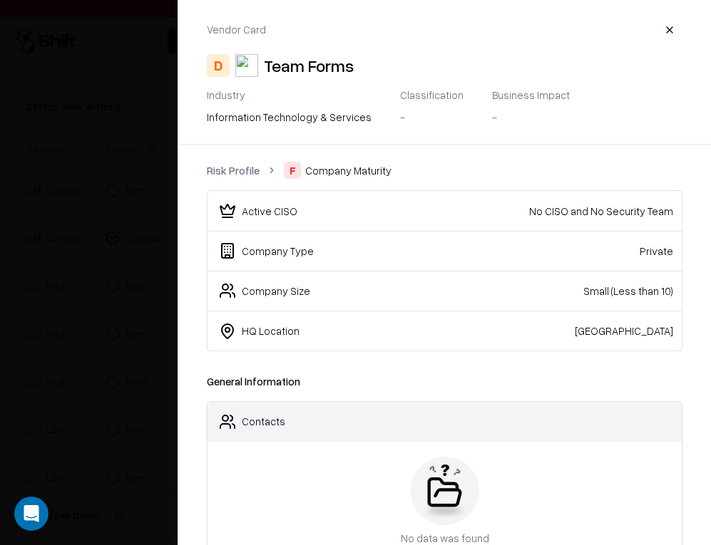 The image size is (711, 545). What do you see at coordinates (545, 251) in the screenshot?
I see `div: Private` at bounding box center [545, 251].